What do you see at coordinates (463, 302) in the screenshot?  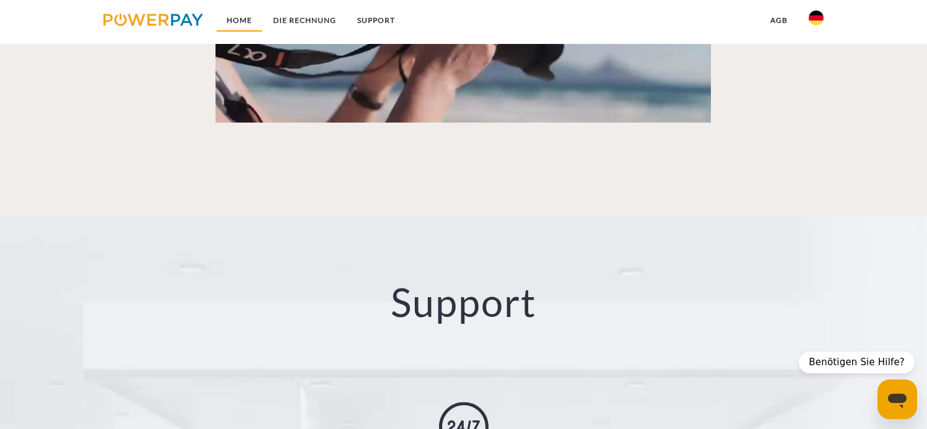 I see `h2: Support` at bounding box center [463, 302].